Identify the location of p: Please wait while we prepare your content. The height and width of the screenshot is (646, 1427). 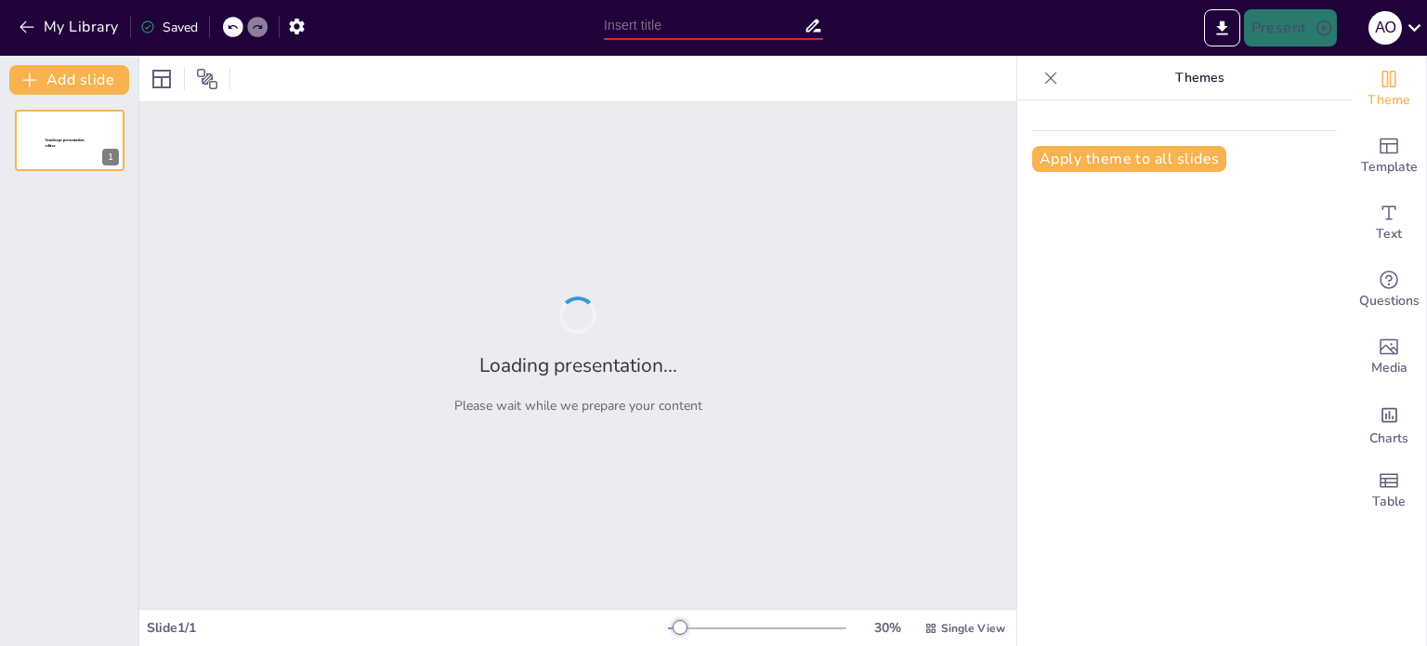
(578, 405).